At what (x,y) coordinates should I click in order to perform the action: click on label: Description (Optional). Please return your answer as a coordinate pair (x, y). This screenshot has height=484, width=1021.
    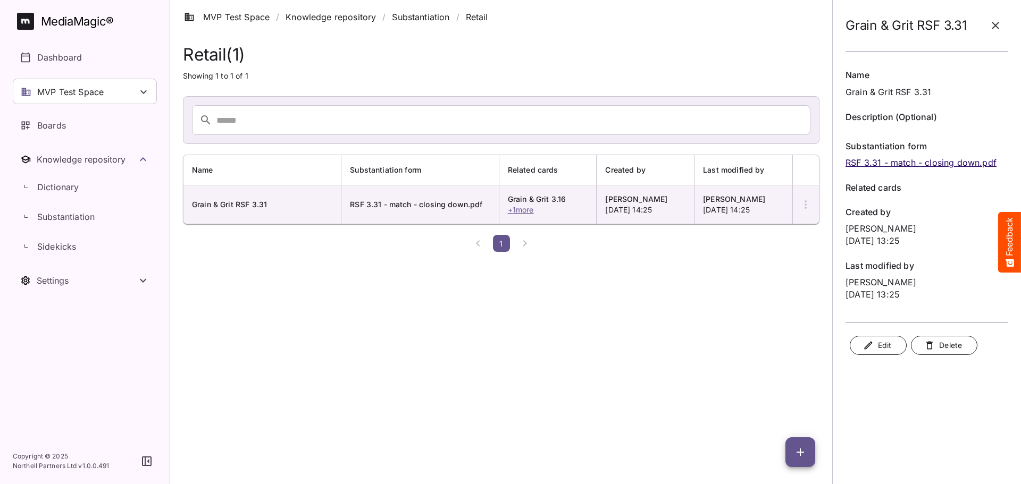
    Looking at the image, I should click on (927, 117).